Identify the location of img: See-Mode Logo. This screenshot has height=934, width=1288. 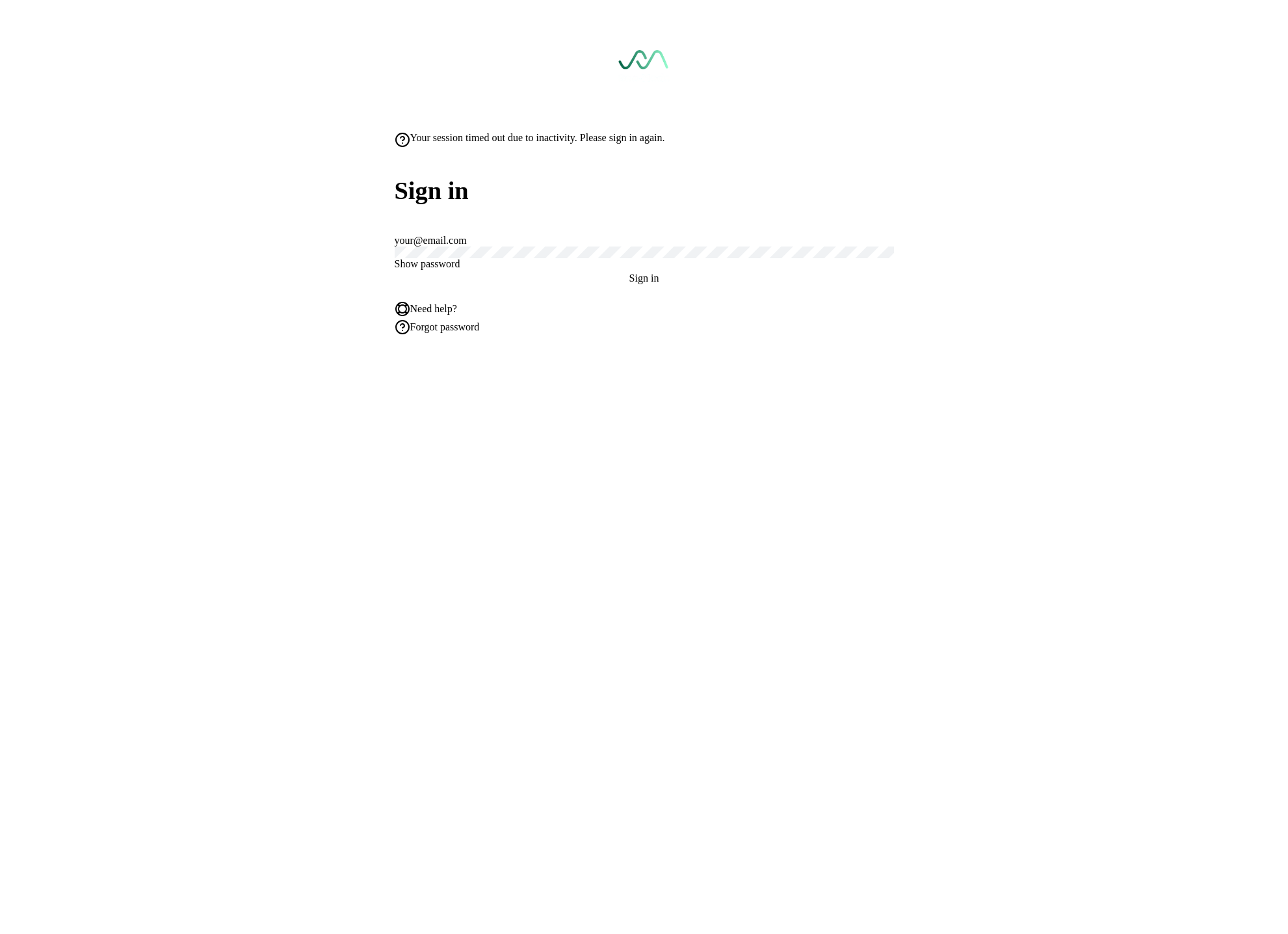
(644, 66).